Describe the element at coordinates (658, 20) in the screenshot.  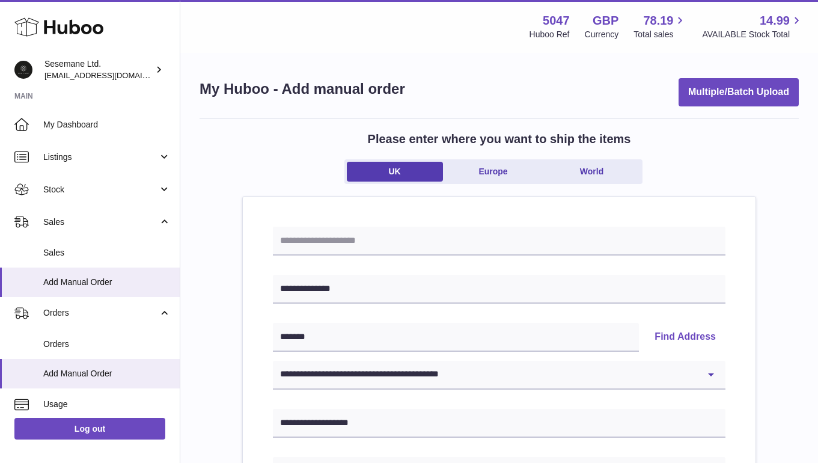
I see `span: 78.19` at that location.